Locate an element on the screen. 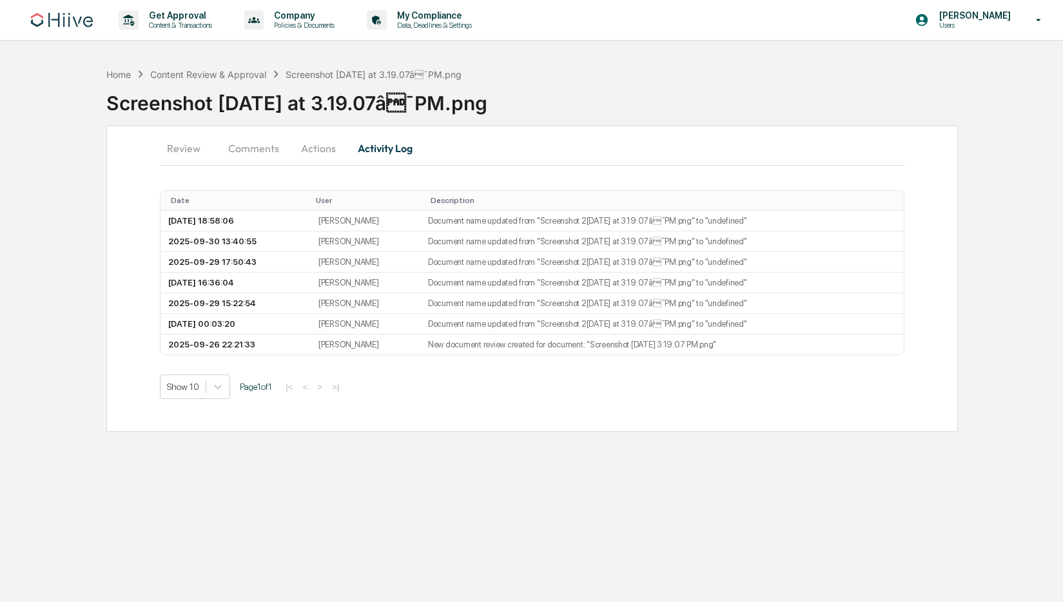 This screenshot has height=602, width=1063. td: 2025-09-29 17:50:43 is located at coordinates (235, 262).